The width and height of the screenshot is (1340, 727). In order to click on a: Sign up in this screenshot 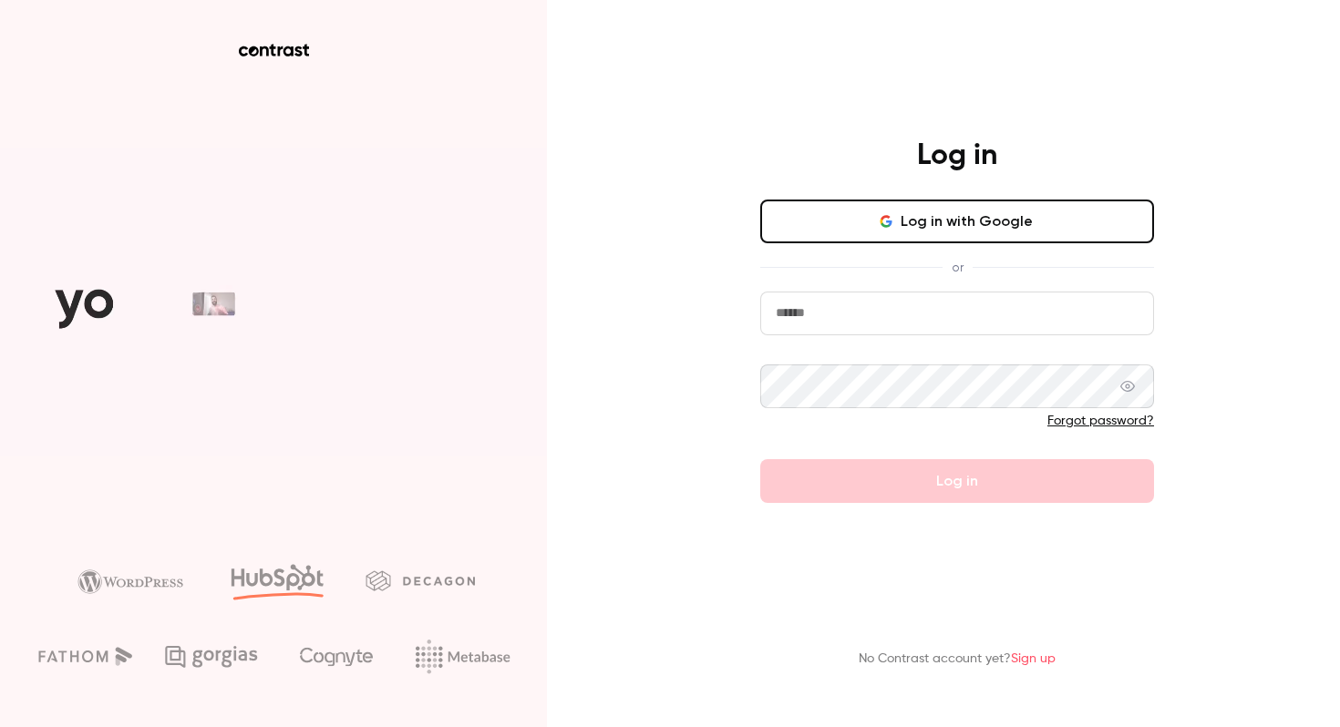, I will do `click(1033, 659)`.